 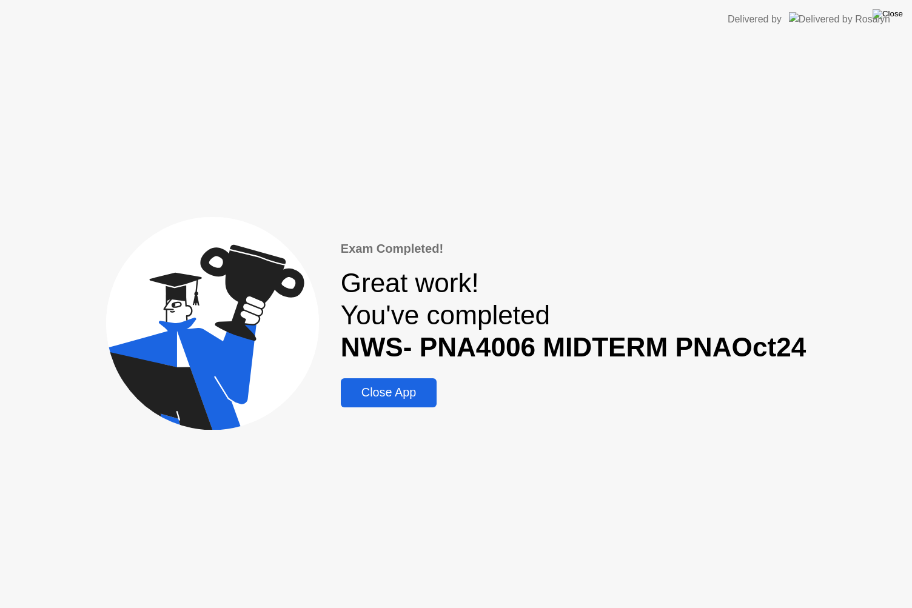 What do you see at coordinates (573, 249) in the screenshot?
I see `div: Exam Completed!` at bounding box center [573, 249].